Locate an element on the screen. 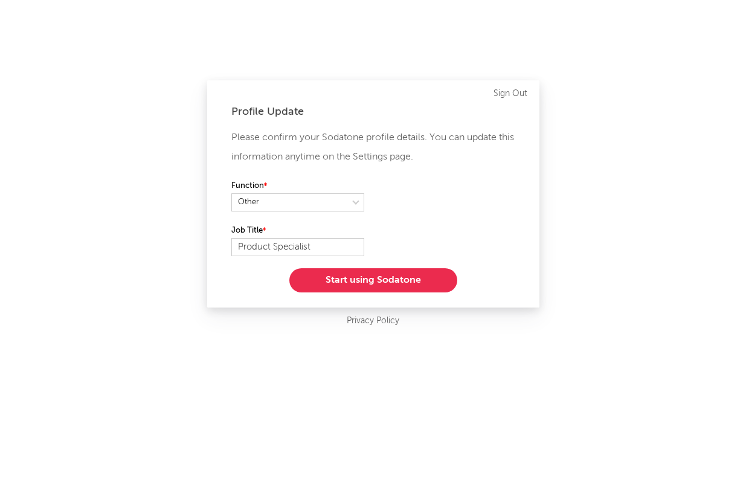 The height and width of the screenshot is (490, 746). p: Please confirm your Sodatone profile details. You can update this information anytime on the Sett... is located at coordinates (373, 147).